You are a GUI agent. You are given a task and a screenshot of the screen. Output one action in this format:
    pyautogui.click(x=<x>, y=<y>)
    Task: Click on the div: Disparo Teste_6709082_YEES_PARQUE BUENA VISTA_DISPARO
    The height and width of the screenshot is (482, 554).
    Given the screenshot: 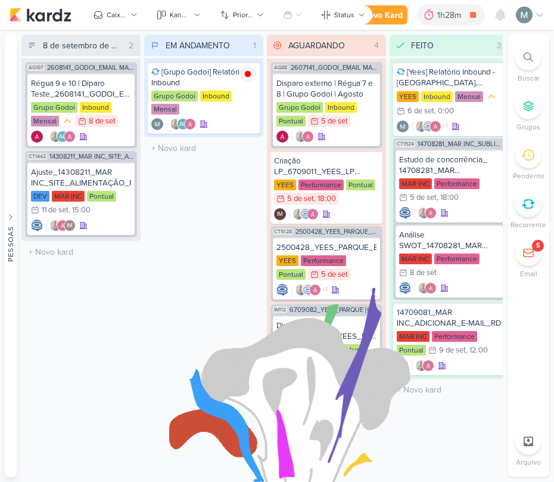 What is the action you would take?
    pyautogui.click(x=327, y=331)
    